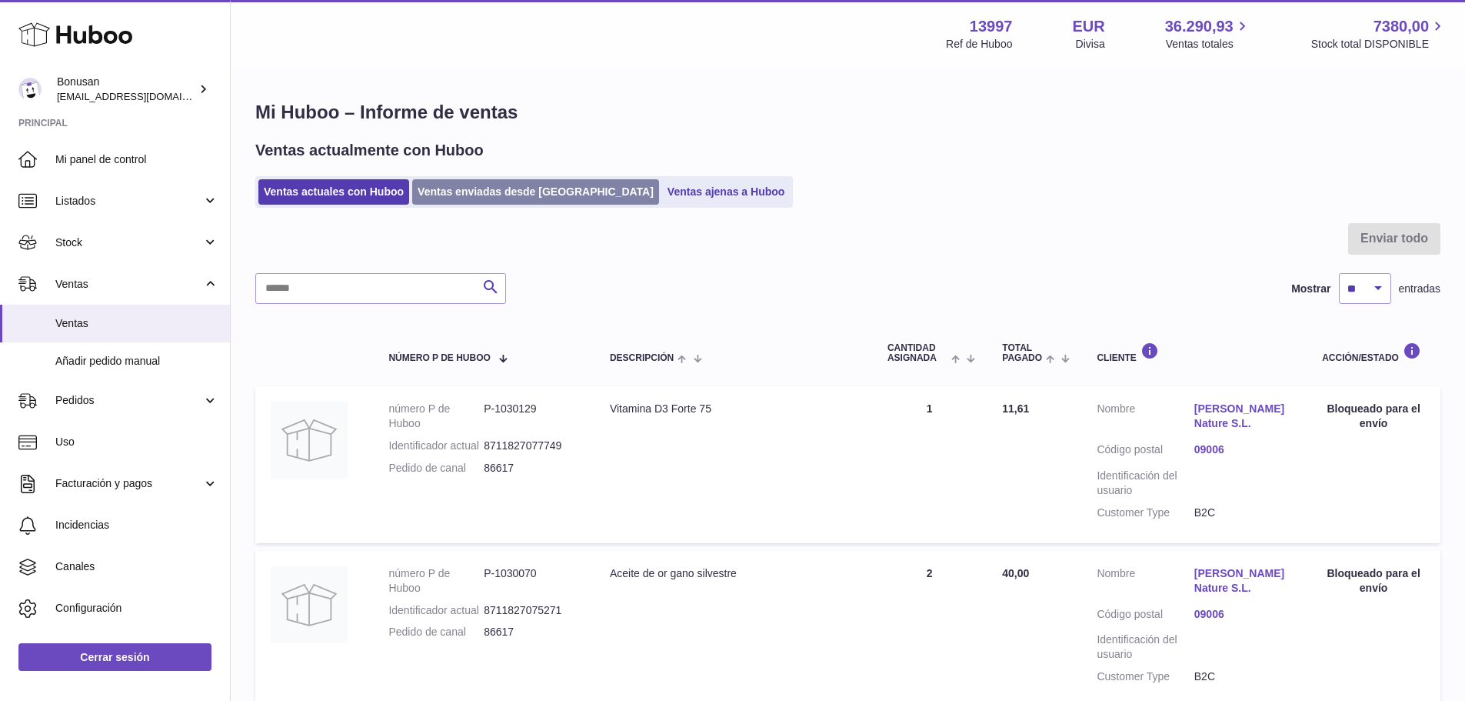 Image resolution: width=1465 pixels, height=701 pixels. I want to click on span: Mi panel de control, so click(137, 159).